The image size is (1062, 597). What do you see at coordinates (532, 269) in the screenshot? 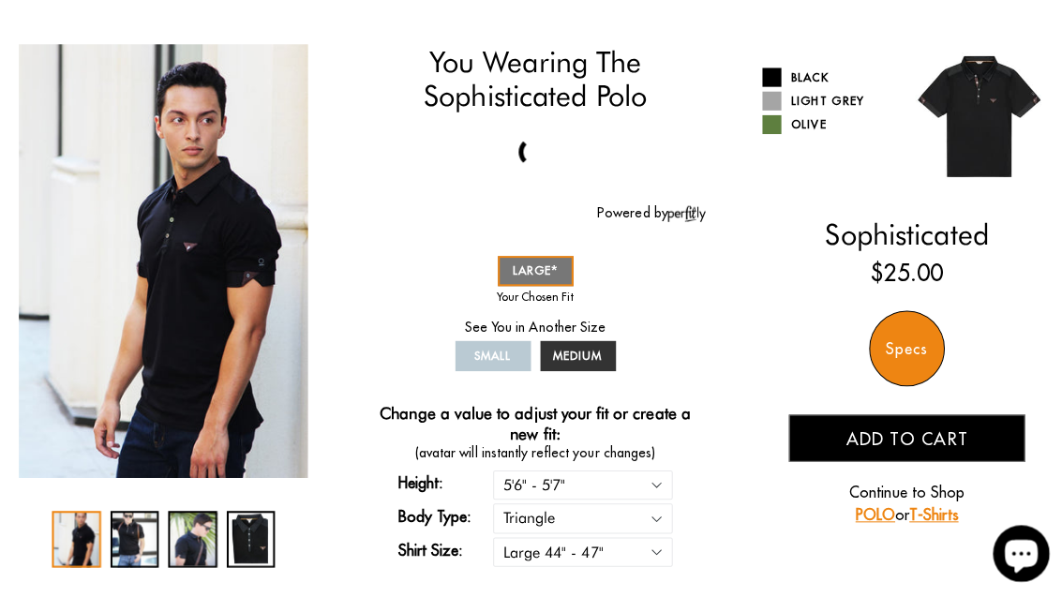
I see `a: LARGE` at bounding box center [532, 269].